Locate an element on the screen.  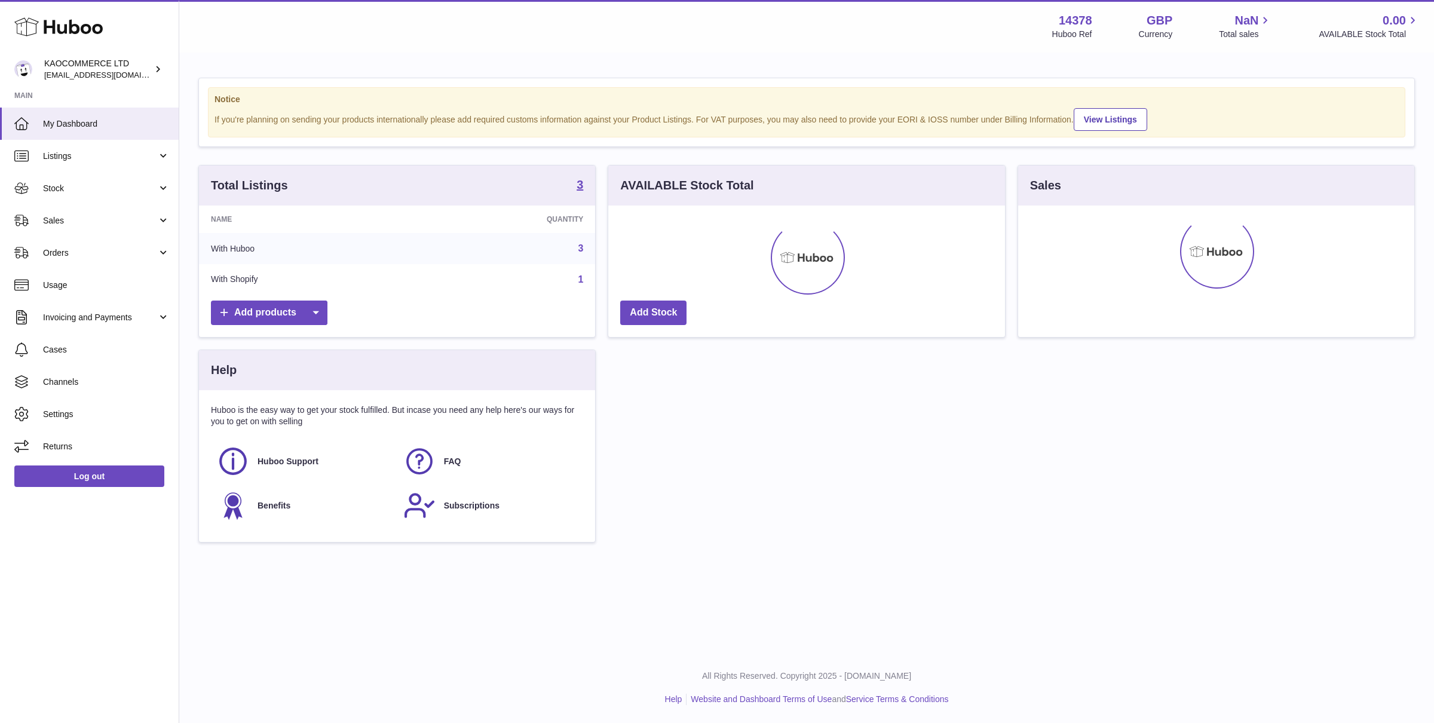
a: Service Terms & Conditions is located at coordinates (897, 699).